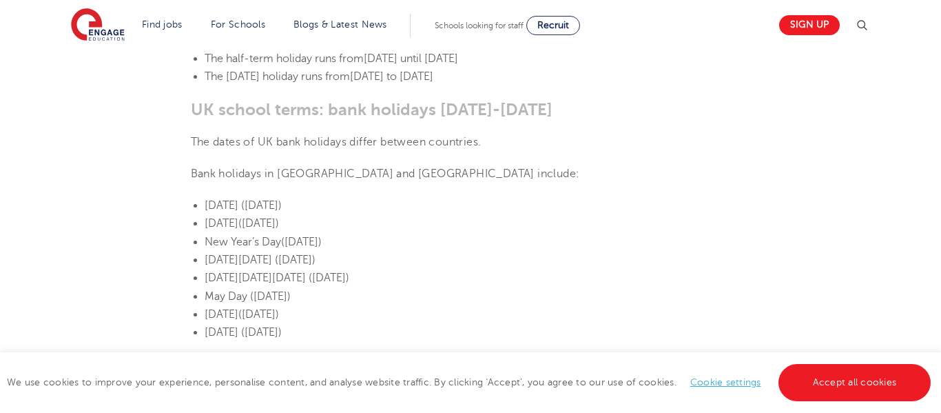 The width and height of the screenshot is (941, 413). I want to click on span: We use cookies to improve your experience, personalise content, and analyse website traffic. By c..., so click(471, 382).